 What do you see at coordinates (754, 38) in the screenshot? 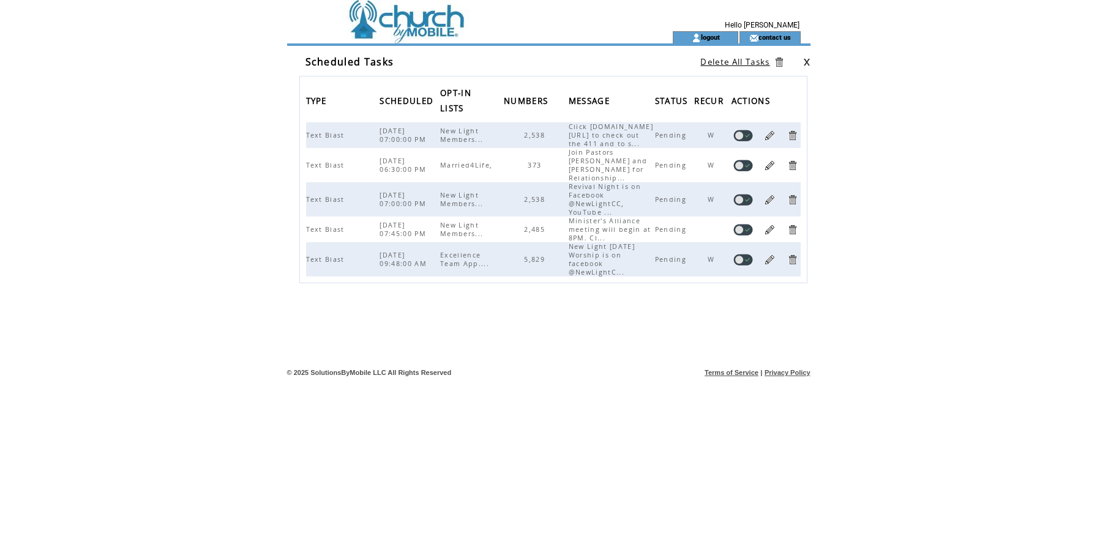
I see `img: contact_us_icon.gif` at bounding box center [754, 38].